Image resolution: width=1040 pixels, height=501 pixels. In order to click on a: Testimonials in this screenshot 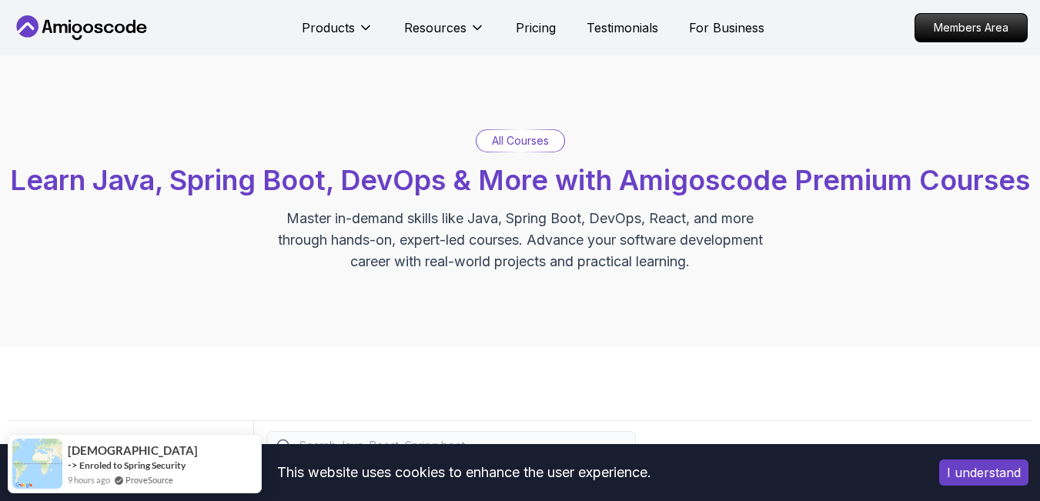, I will do `click(622, 28)`.